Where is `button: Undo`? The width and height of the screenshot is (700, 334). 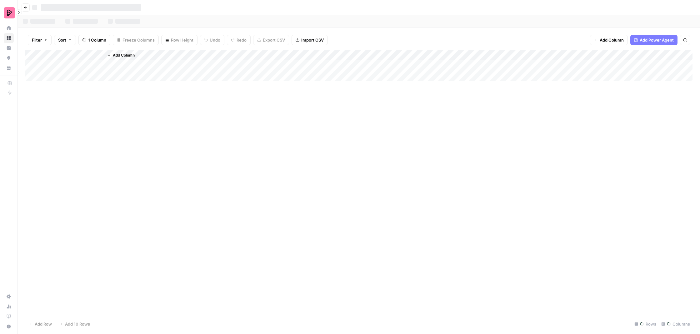 button: Undo is located at coordinates (212, 40).